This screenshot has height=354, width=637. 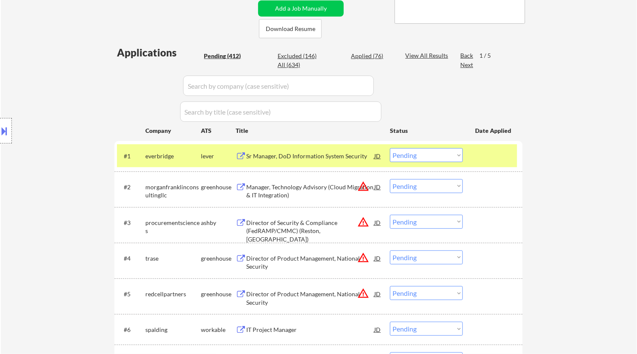 What do you see at coordinates (218, 156) in the screenshot?
I see `div: lever` at bounding box center [218, 156].